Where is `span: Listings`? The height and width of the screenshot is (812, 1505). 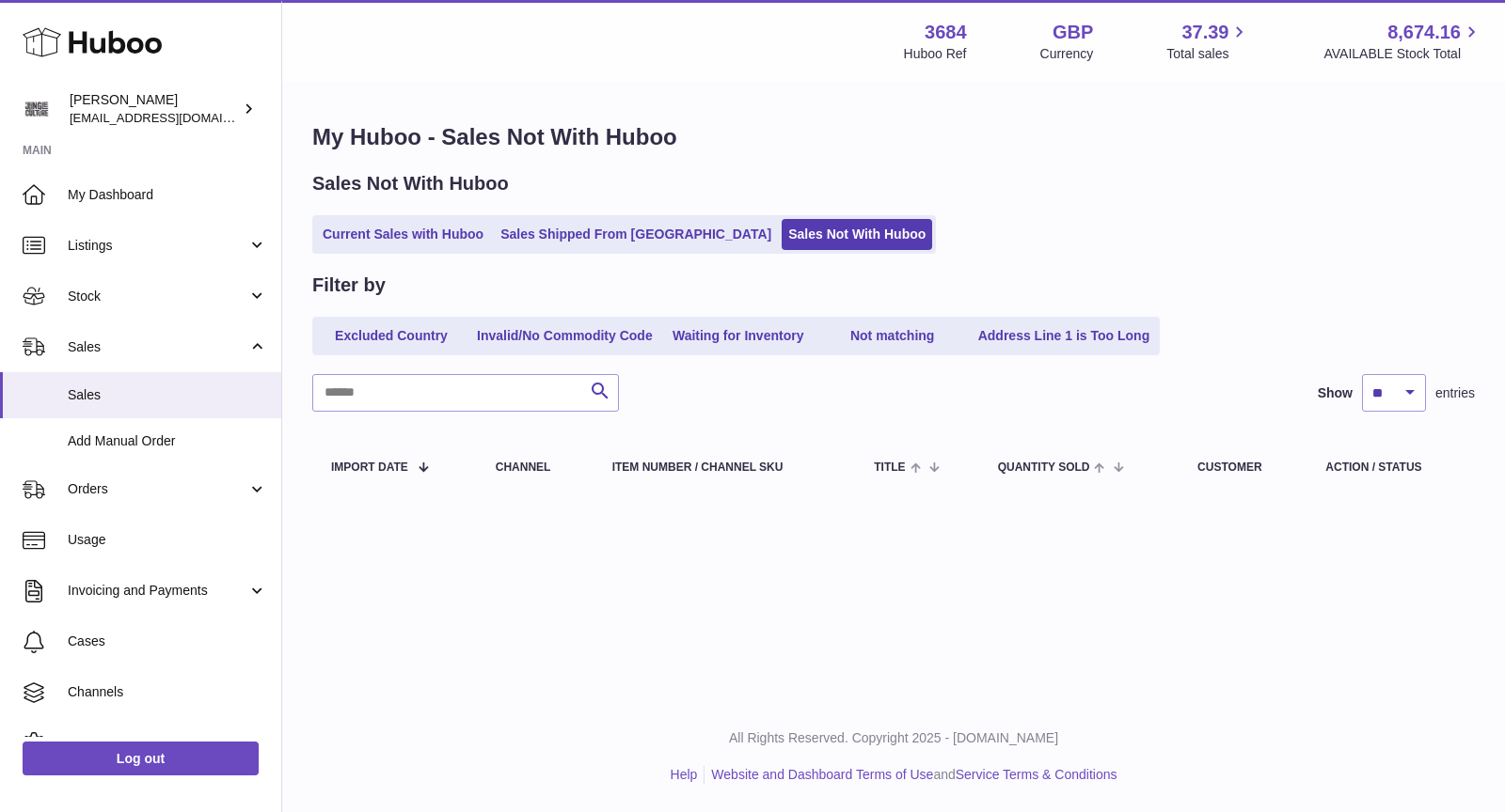
span: Listings is located at coordinates (157, 246).